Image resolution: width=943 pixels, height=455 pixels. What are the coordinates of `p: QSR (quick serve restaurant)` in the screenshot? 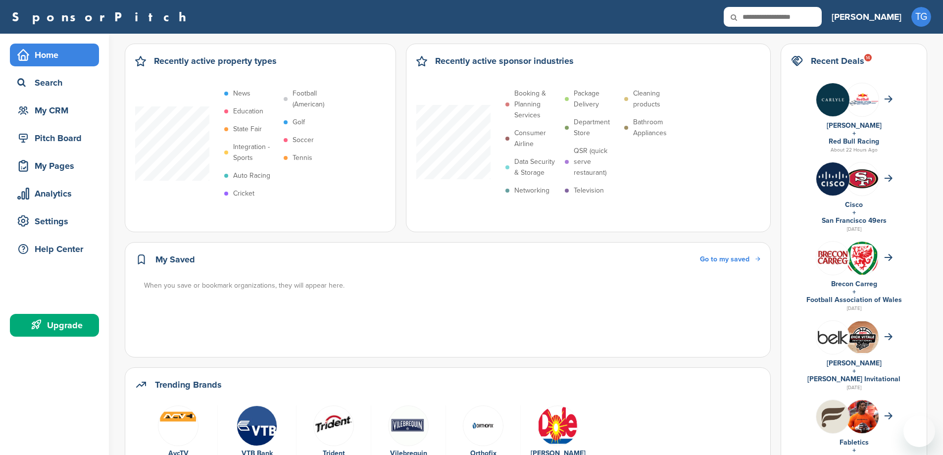 It's located at (597, 162).